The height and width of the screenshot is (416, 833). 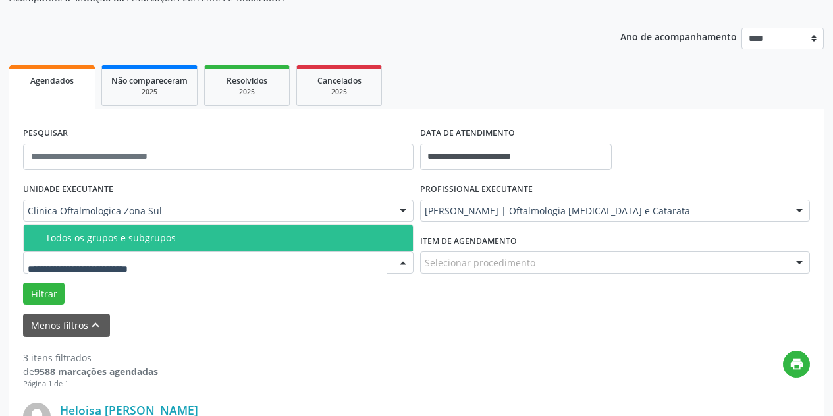 What do you see at coordinates (468, 240) in the screenshot?
I see `label: Item de agendamento` at bounding box center [468, 240].